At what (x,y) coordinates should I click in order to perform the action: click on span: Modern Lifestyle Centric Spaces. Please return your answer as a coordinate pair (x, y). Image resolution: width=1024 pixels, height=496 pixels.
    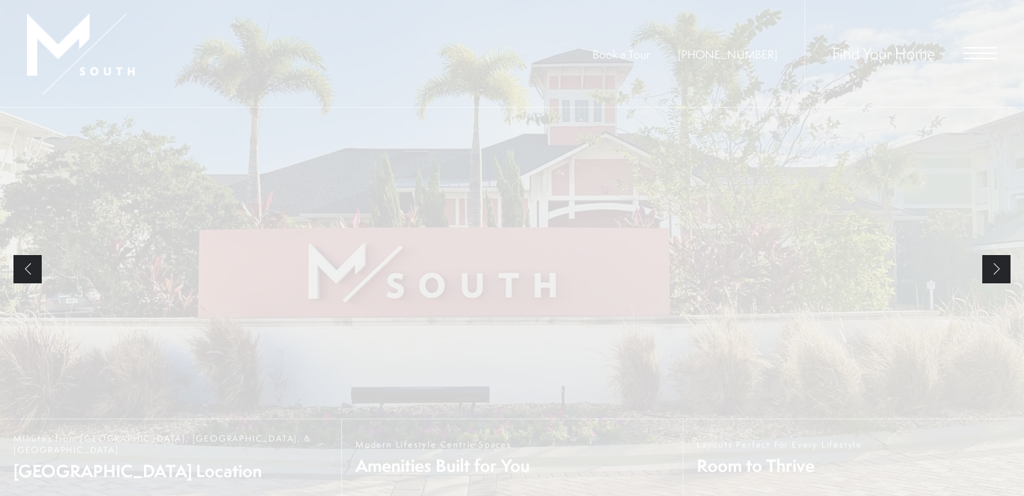
    Looking at the image, I should click on (442, 444).